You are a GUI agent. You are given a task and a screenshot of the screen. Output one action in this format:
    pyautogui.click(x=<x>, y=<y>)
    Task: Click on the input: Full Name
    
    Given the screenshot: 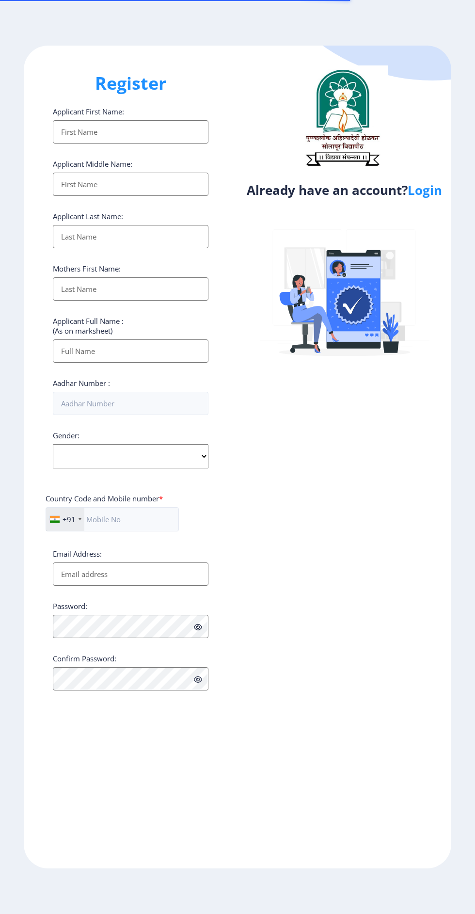 What is the action you would take?
    pyautogui.click(x=130, y=351)
    